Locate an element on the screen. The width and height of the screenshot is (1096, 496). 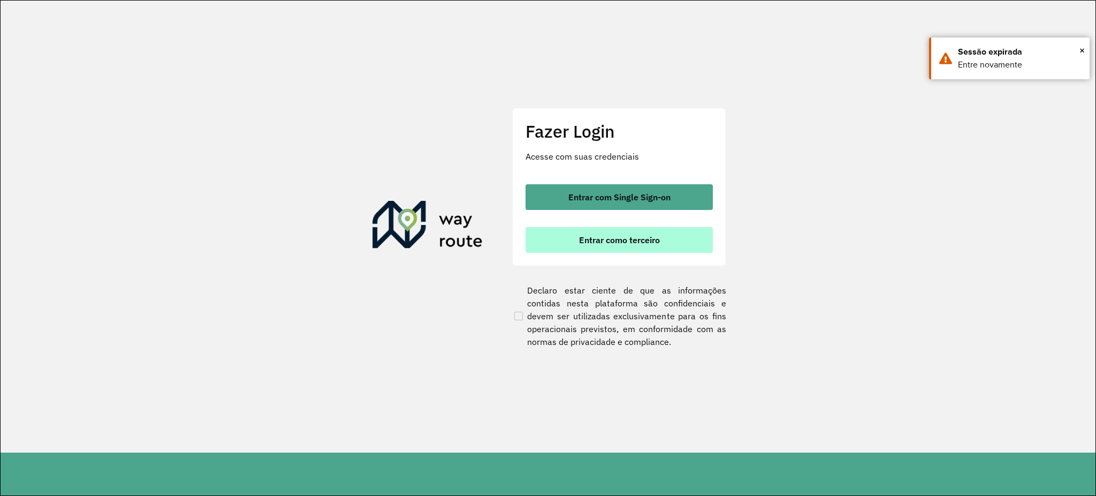
p: Acesse com suas credenciais is located at coordinates (619, 156).